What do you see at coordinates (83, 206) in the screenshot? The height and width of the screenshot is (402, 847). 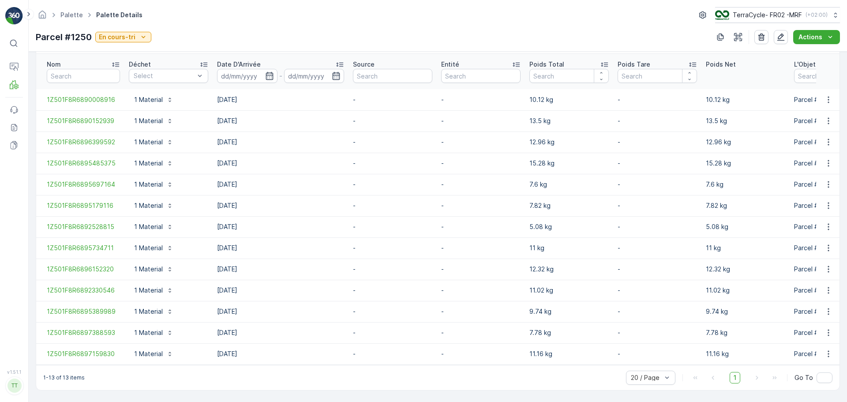 I see `span: 1Z501F8R6895179116` at bounding box center [83, 206].